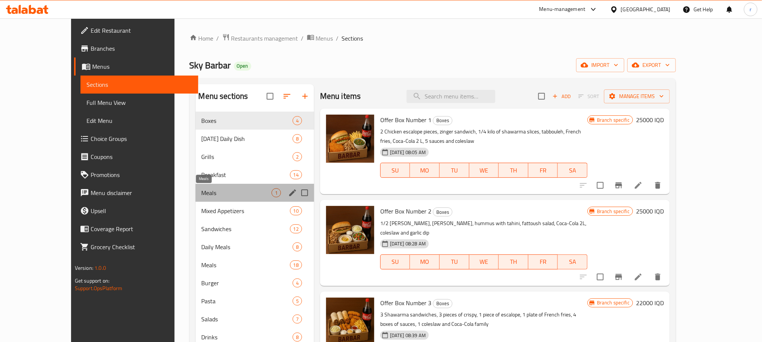  Describe the element at coordinates (245, 211) in the screenshot. I see `span: Mixed Appetizers` at that location.